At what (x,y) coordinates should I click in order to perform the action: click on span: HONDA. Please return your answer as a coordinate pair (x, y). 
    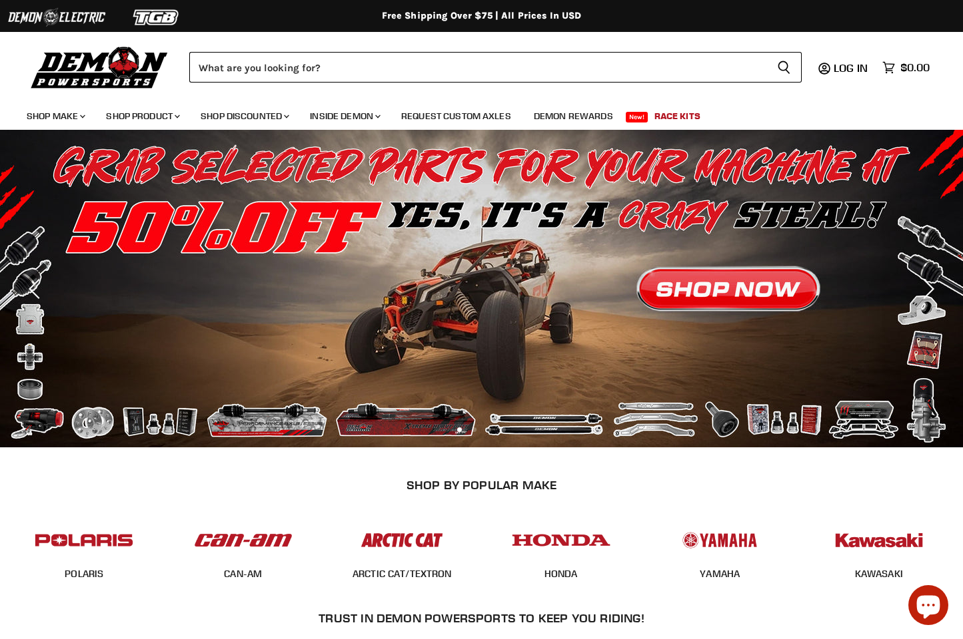
    Looking at the image, I should click on (561, 575).